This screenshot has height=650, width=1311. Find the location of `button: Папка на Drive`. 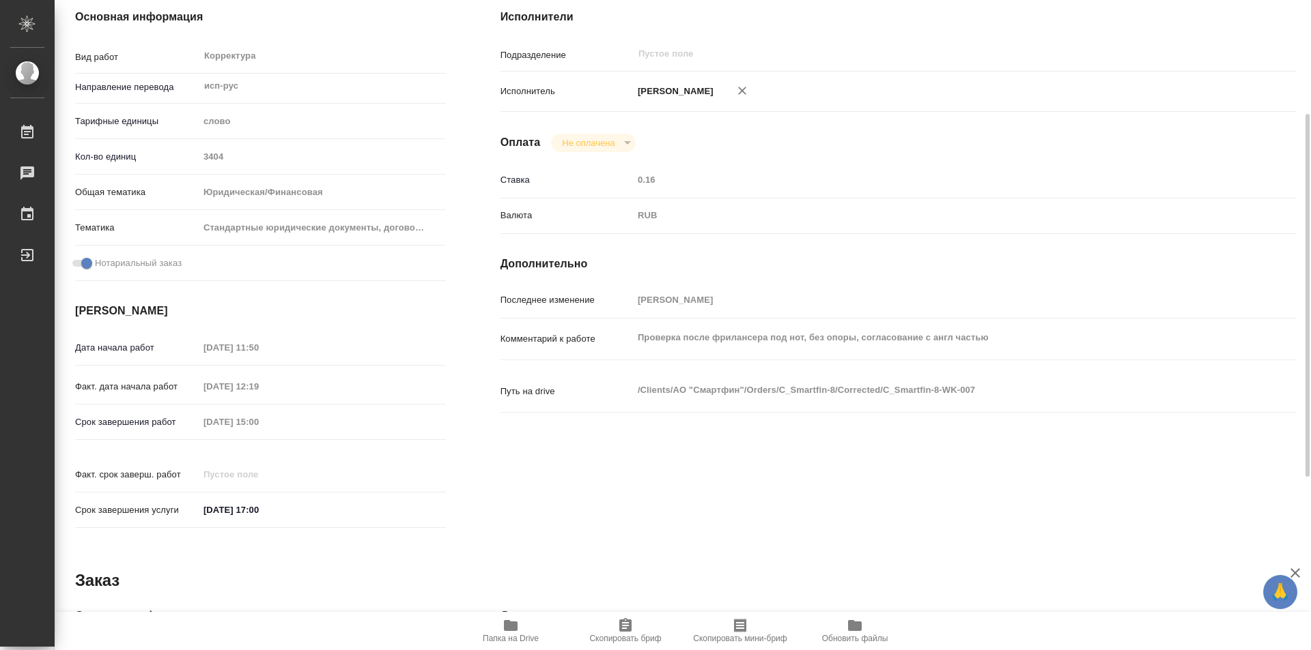

button: Папка на Drive is located at coordinates (511, 631).